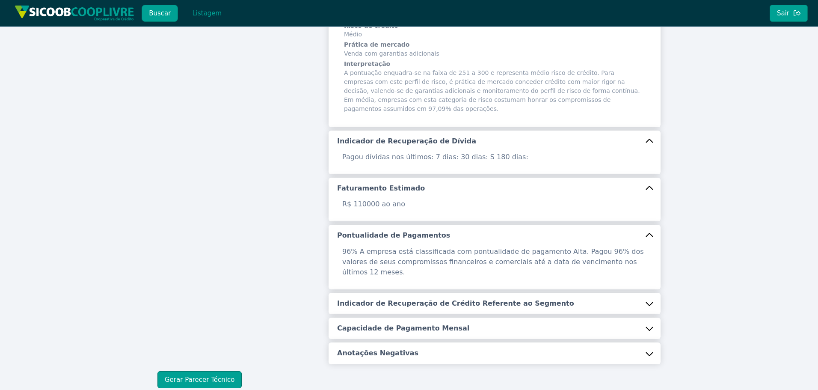 This screenshot has height=390, width=818. What do you see at coordinates (455, 303) in the screenshot?
I see `h5: Indicador de Recuperação de Crédito Referente ao Segmento` at bounding box center [455, 303].